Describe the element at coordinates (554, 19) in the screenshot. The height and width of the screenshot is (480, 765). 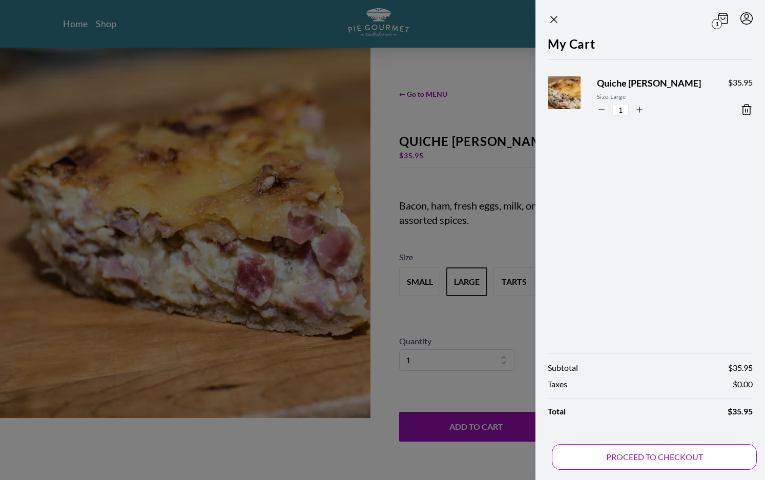
I see `button: Close panel` at that location.